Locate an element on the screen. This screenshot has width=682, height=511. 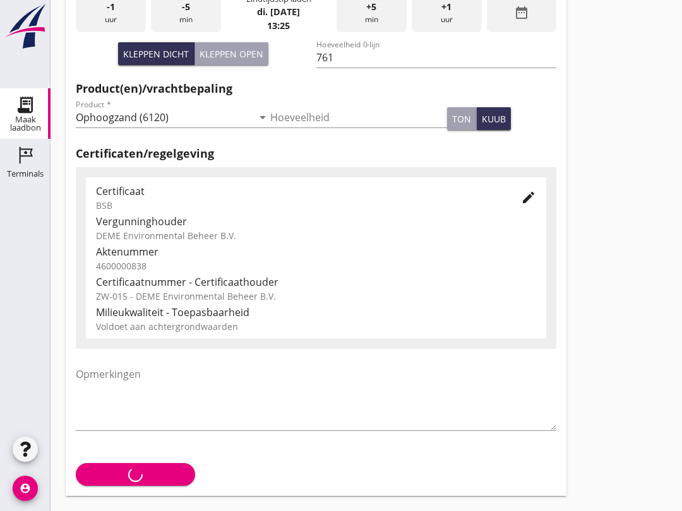
button: Kleppen dicht is located at coordinates (156, 54).